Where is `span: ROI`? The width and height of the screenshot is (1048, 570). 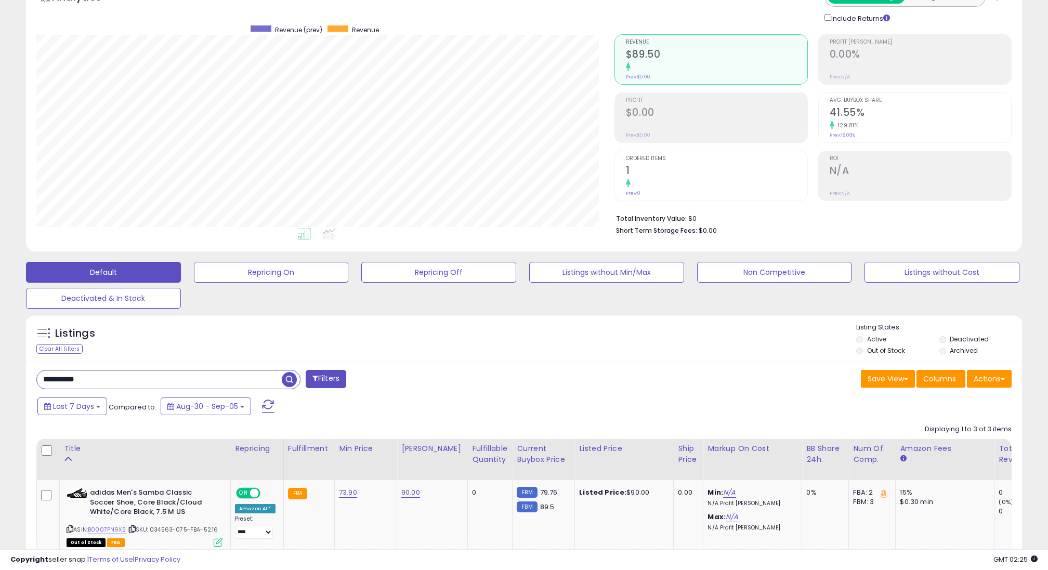 span: ROI is located at coordinates (920, 159).